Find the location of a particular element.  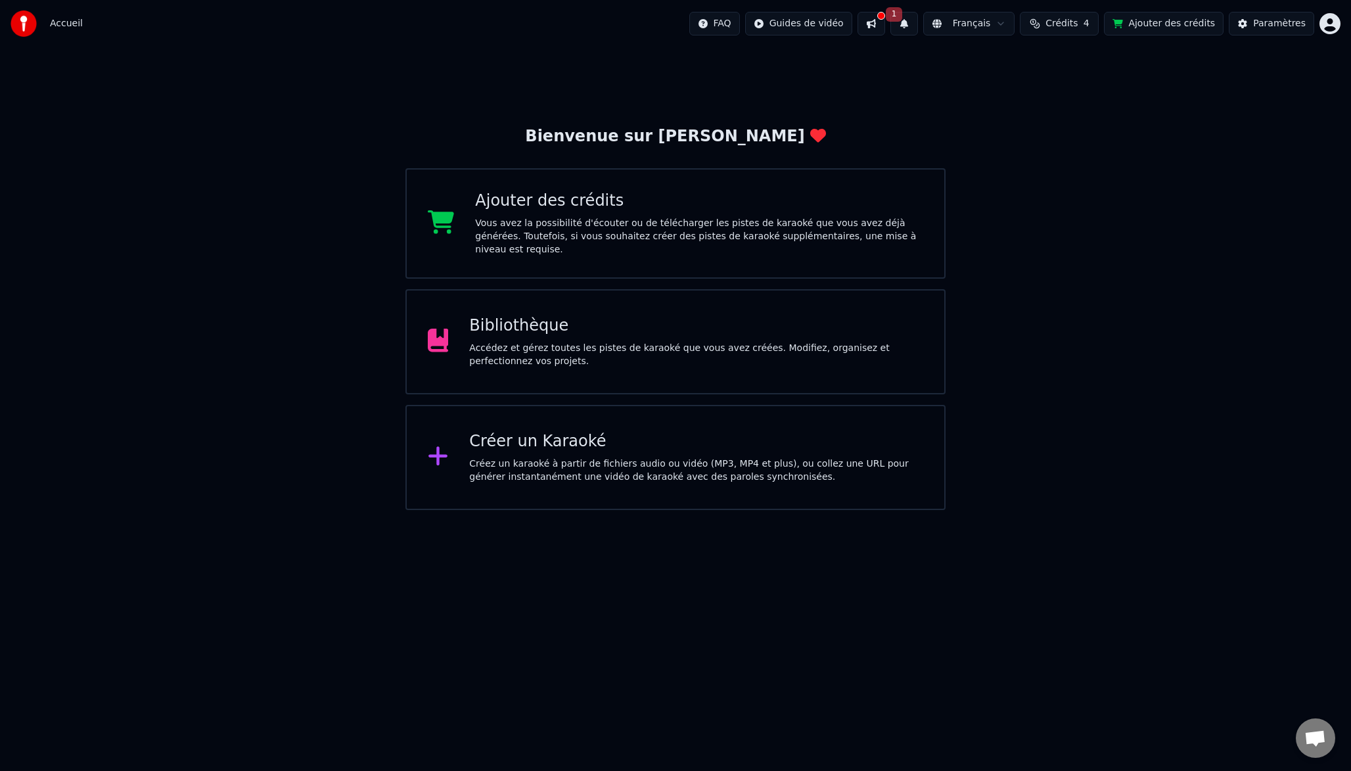

nav: breadcrumb is located at coordinates (66, 24).